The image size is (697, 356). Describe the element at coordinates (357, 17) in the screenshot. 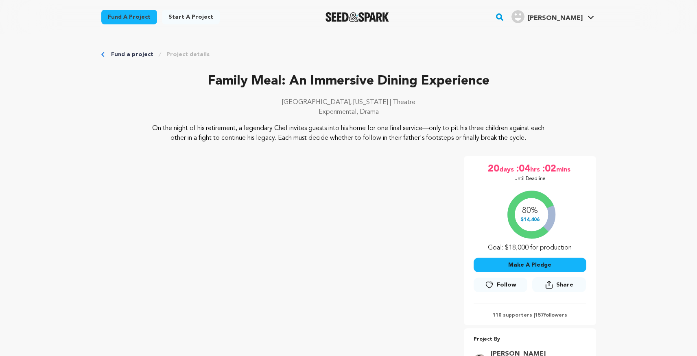

I see `img: Seed&Spark Logo Dark Mode` at that location.